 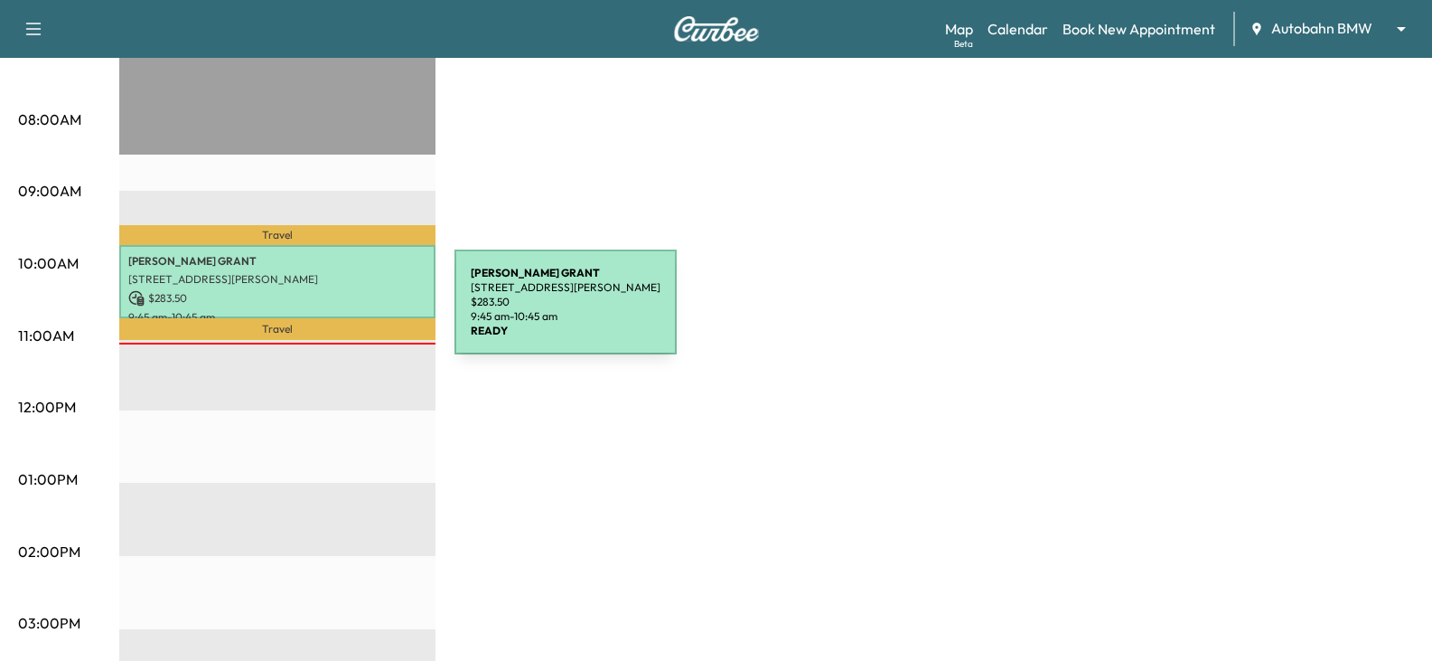 I want to click on span: Autobahn BMW, so click(x=1322, y=28).